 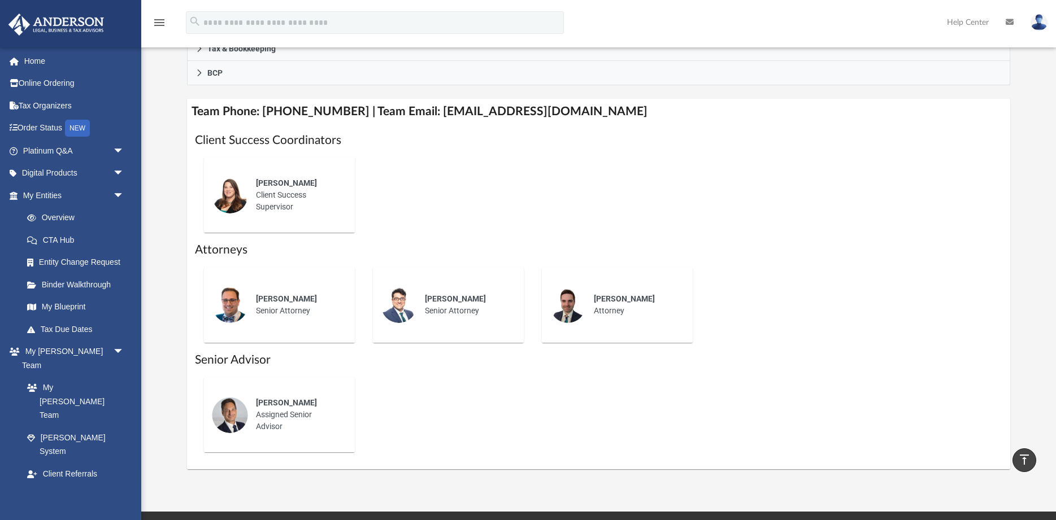 What do you see at coordinates (75, 128) in the screenshot?
I see `a: Order StatusNEW` at bounding box center [75, 128].